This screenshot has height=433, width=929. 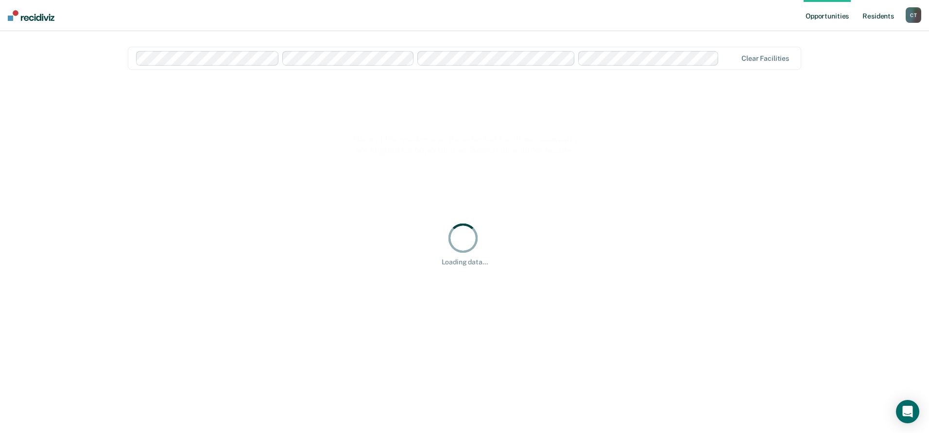 I want to click on img: Recidiviz, so click(x=31, y=16).